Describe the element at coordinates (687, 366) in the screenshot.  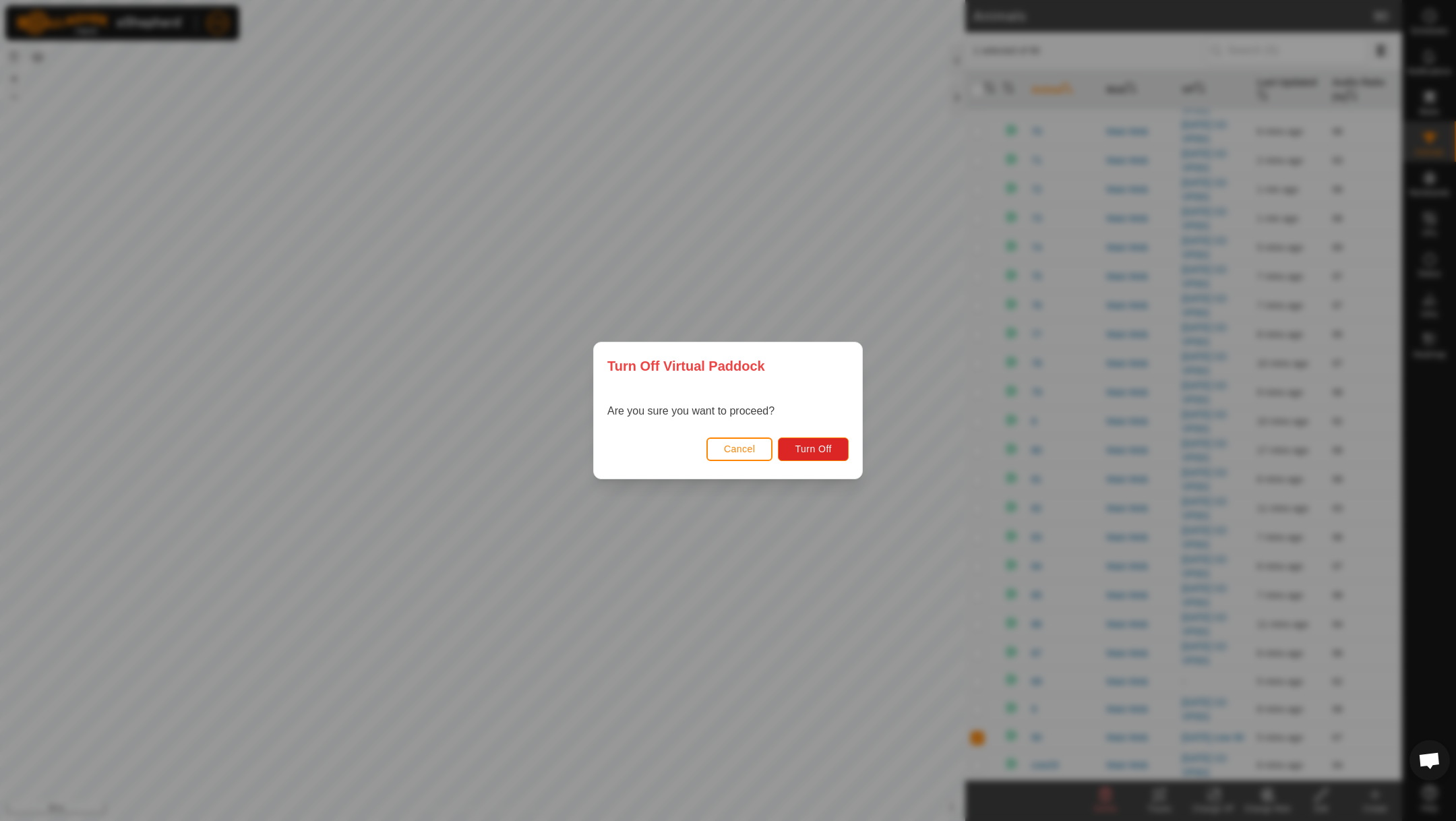
I see `span: Turn Off Virtual Paddock` at that location.